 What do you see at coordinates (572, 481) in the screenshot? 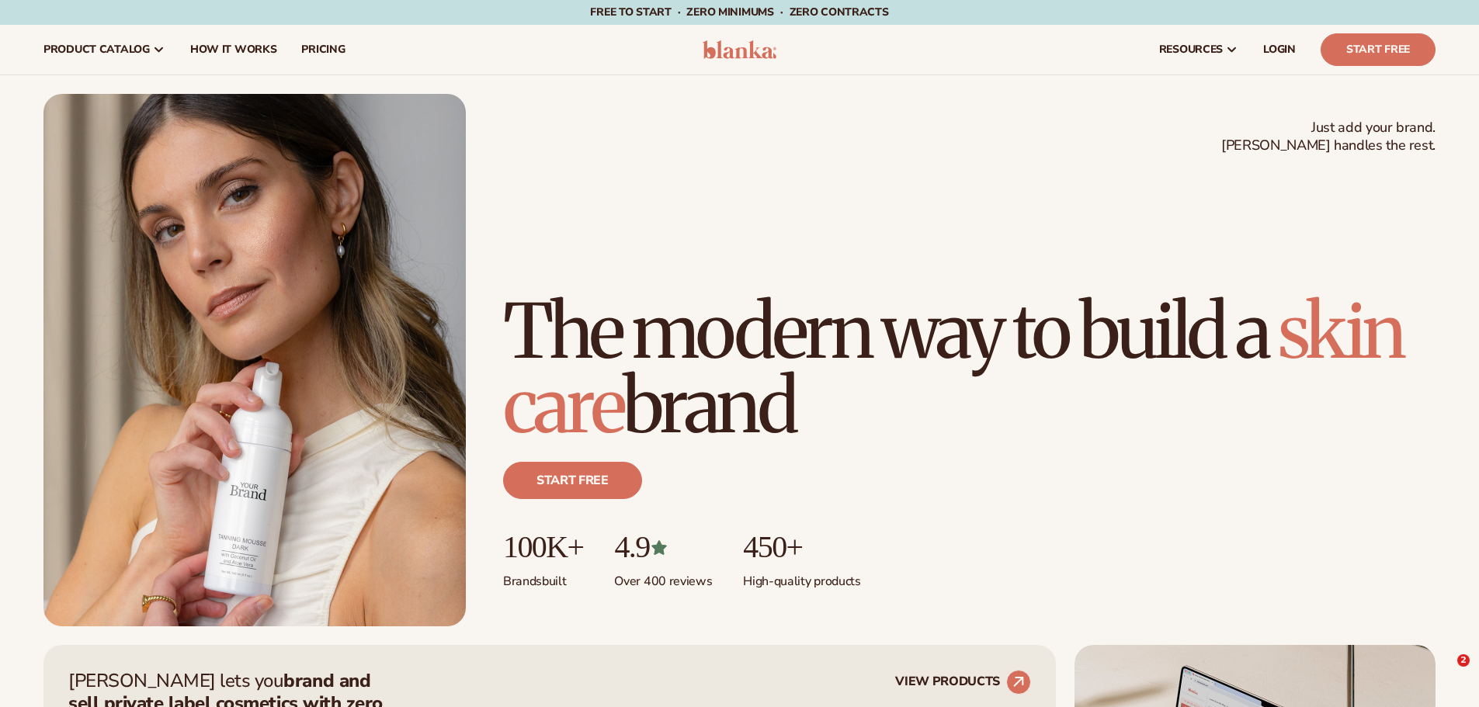
I see `a: Start free` at bounding box center [572, 481].